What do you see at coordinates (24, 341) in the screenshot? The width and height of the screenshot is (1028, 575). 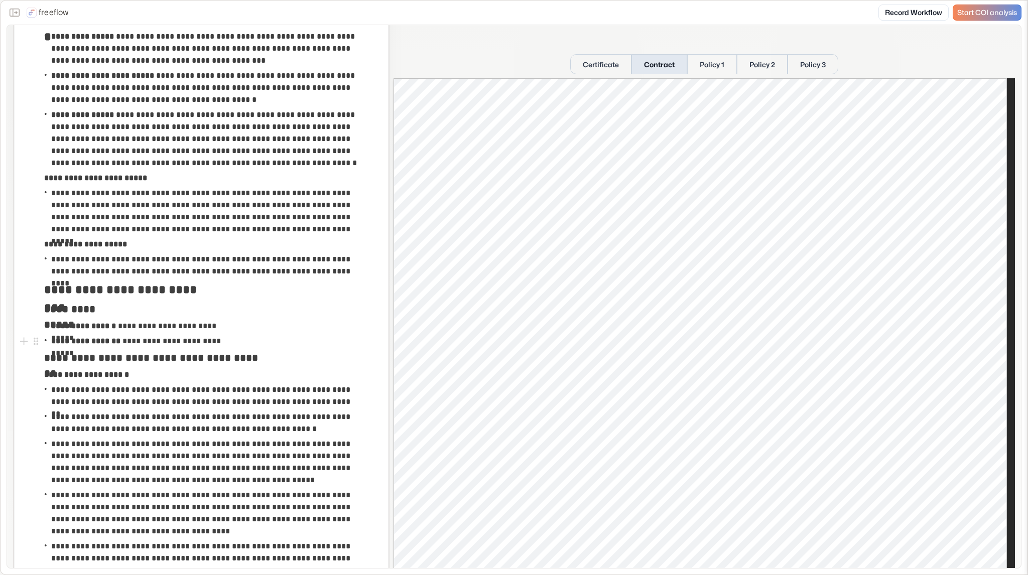 I see `button: Add block` at bounding box center [24, 341].